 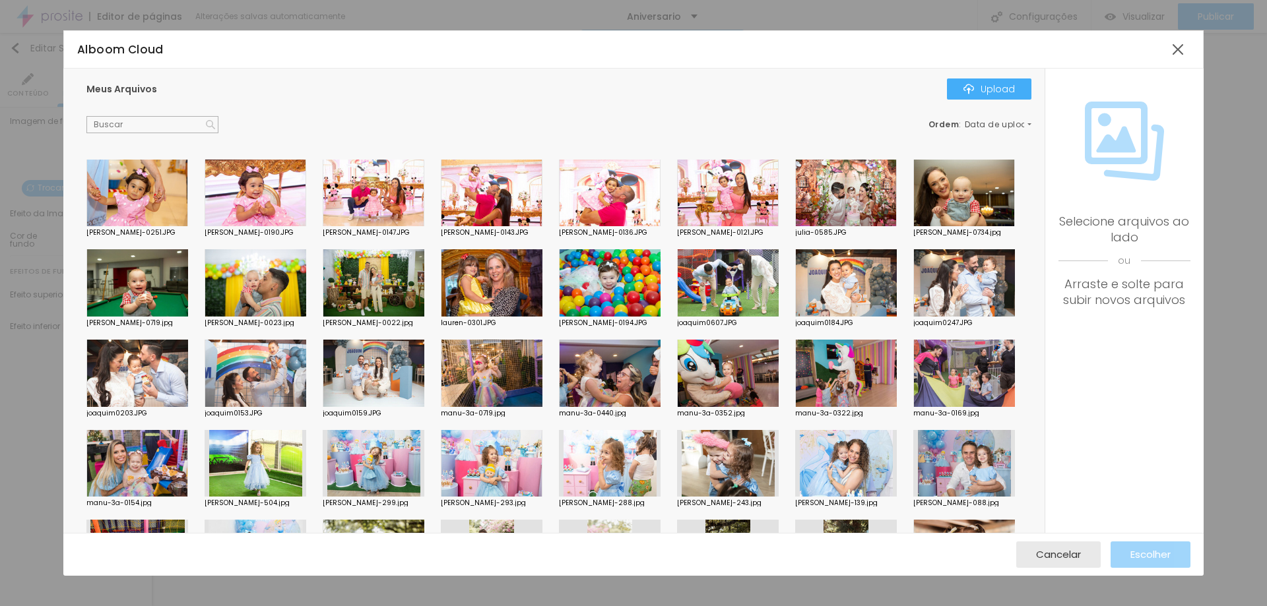 What do you see at coordinates (728, 414) in the screenshot?
I see `div: manu-3a-0352.jpg` at bounding box center [728, 414].